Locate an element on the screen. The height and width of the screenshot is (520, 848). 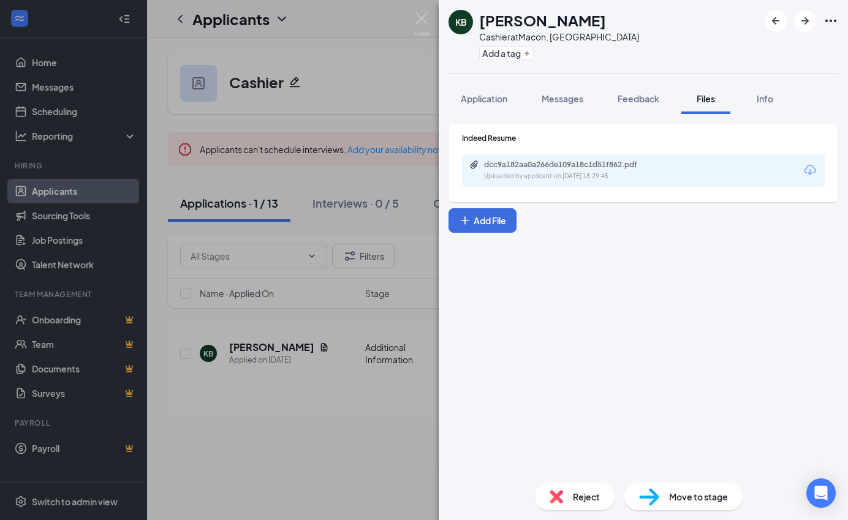
button: Add FilePlus is located at coordinates (482, 221).